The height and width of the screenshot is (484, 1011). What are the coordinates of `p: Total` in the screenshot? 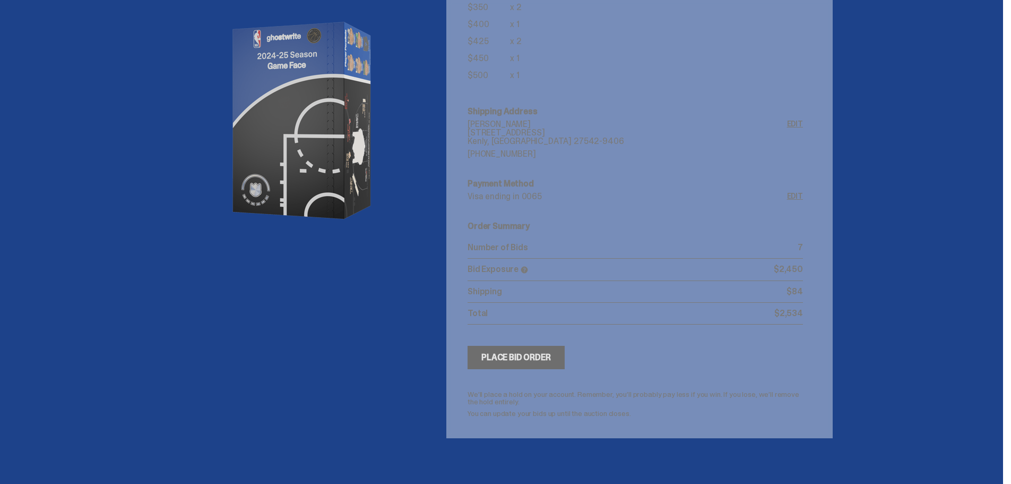 It's located at (621, 313).